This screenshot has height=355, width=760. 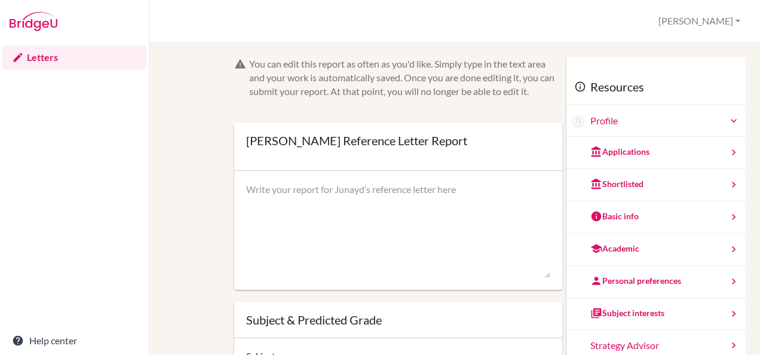 What do you see at coordinates (33, 22) in the screenshot?
I see `img: Bridge-U` at bounding box center [33, 22].